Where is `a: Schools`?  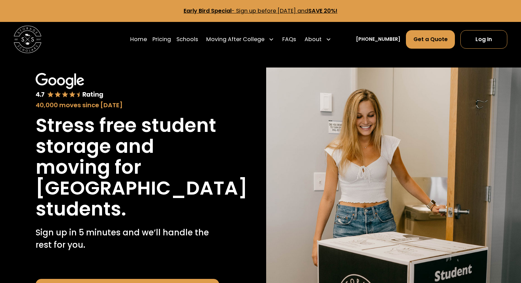 a: Schools is located at coordinates (187, 39).